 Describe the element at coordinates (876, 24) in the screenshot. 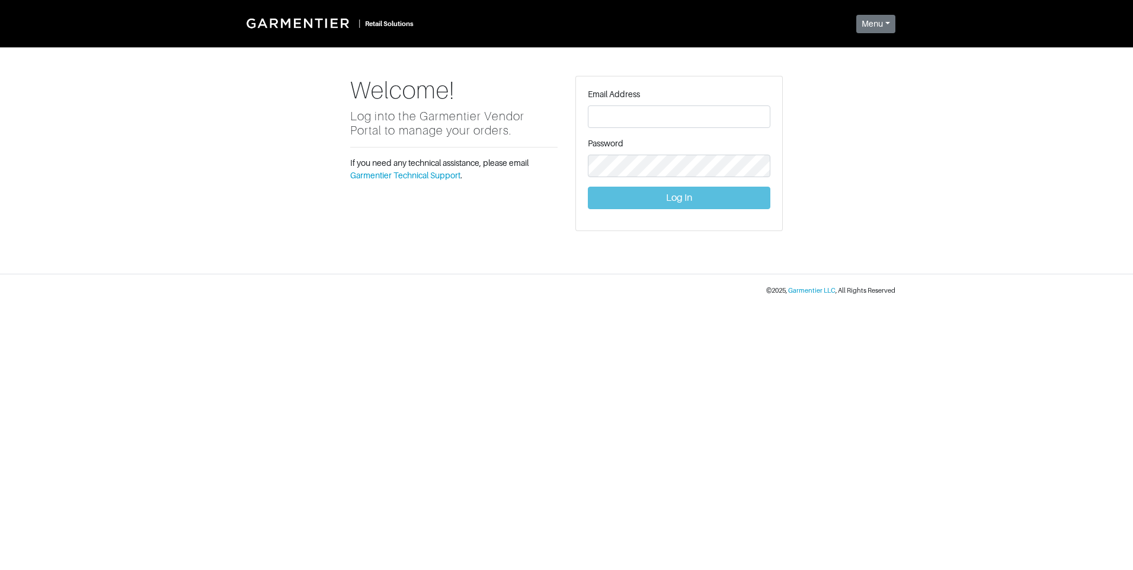

I see `button: Menu` at that location.